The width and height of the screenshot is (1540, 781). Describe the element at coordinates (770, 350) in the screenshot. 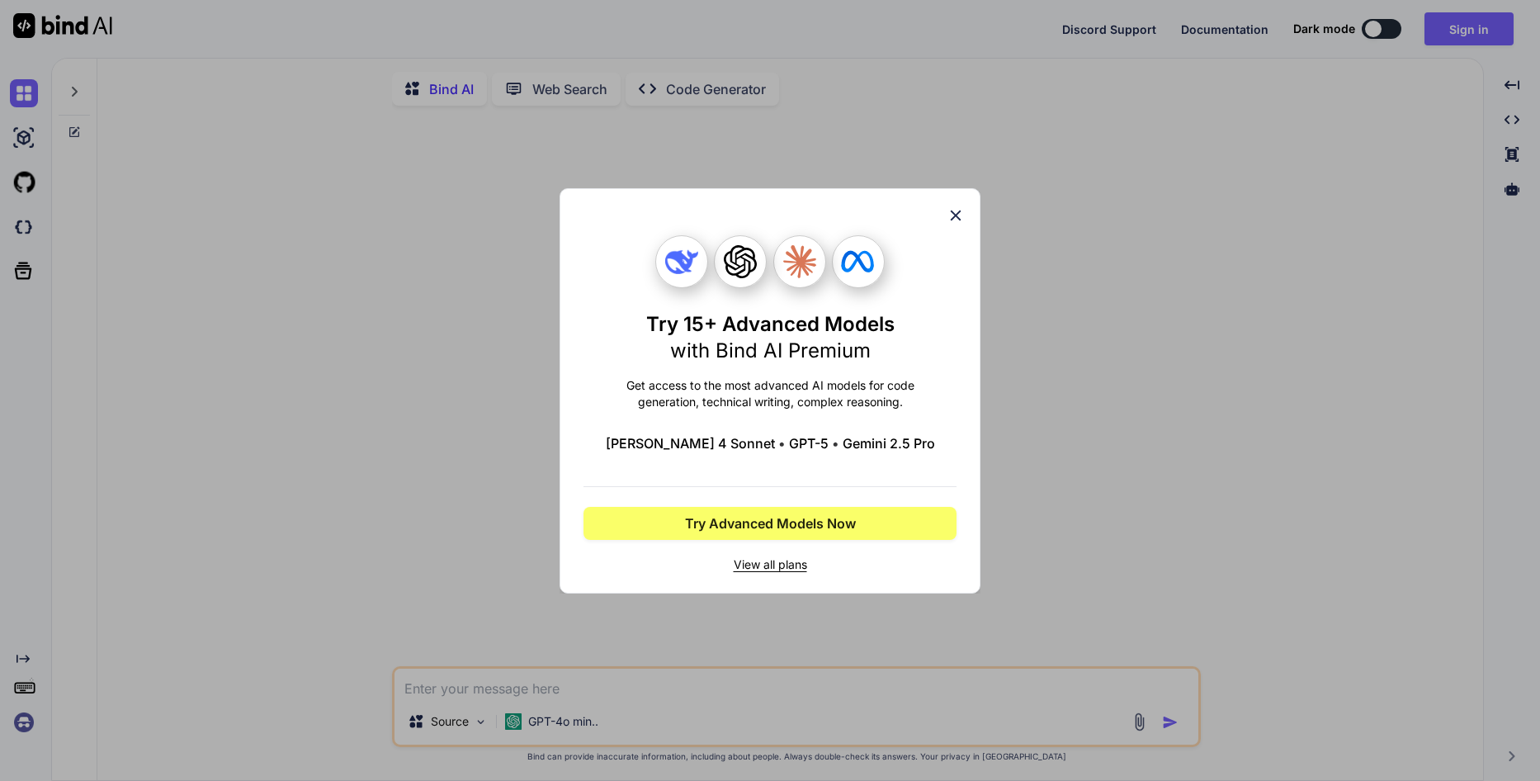

I see `span: with Bind AI Premium` at that location.